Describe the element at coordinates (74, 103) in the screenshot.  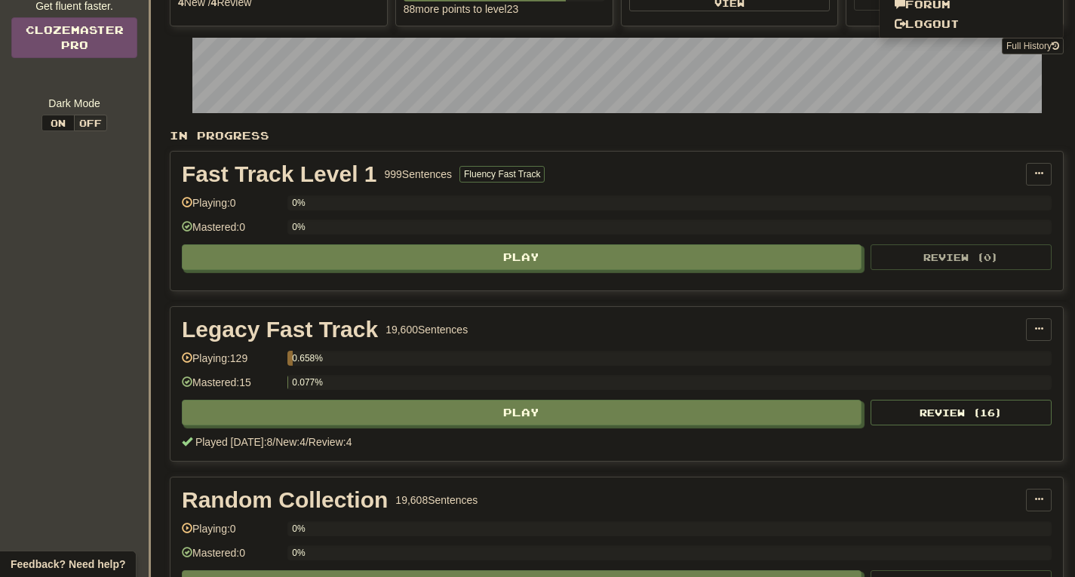
I see `div: Dark Mode` at that location.